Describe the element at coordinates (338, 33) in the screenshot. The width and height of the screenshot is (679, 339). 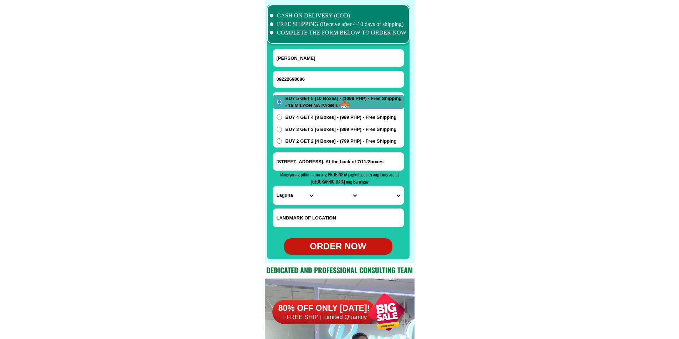
I see `li: COMPLETE THE FORM BELOW TO ORDER NOW` at that location.